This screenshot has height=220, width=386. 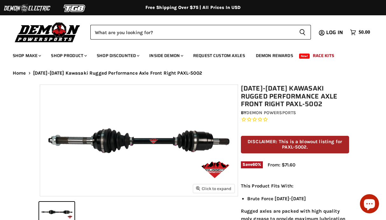 What do you see at coordinates (370, 204) in the screenshot?
I see `inbox-online-store-chat: Shopify online store chat` at bounding box center [370, 204].